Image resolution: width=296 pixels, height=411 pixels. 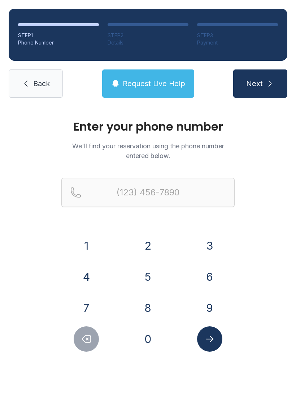 I want to click on div: STEP 3, so click(x=238, y=35).